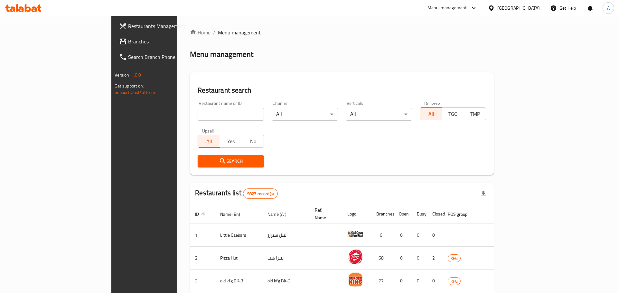 The width and height of the screenshot is (618, 293). Describe the element at coordinates (136, 75) in the screenshot. I see `span: 1.0.0` at that location.